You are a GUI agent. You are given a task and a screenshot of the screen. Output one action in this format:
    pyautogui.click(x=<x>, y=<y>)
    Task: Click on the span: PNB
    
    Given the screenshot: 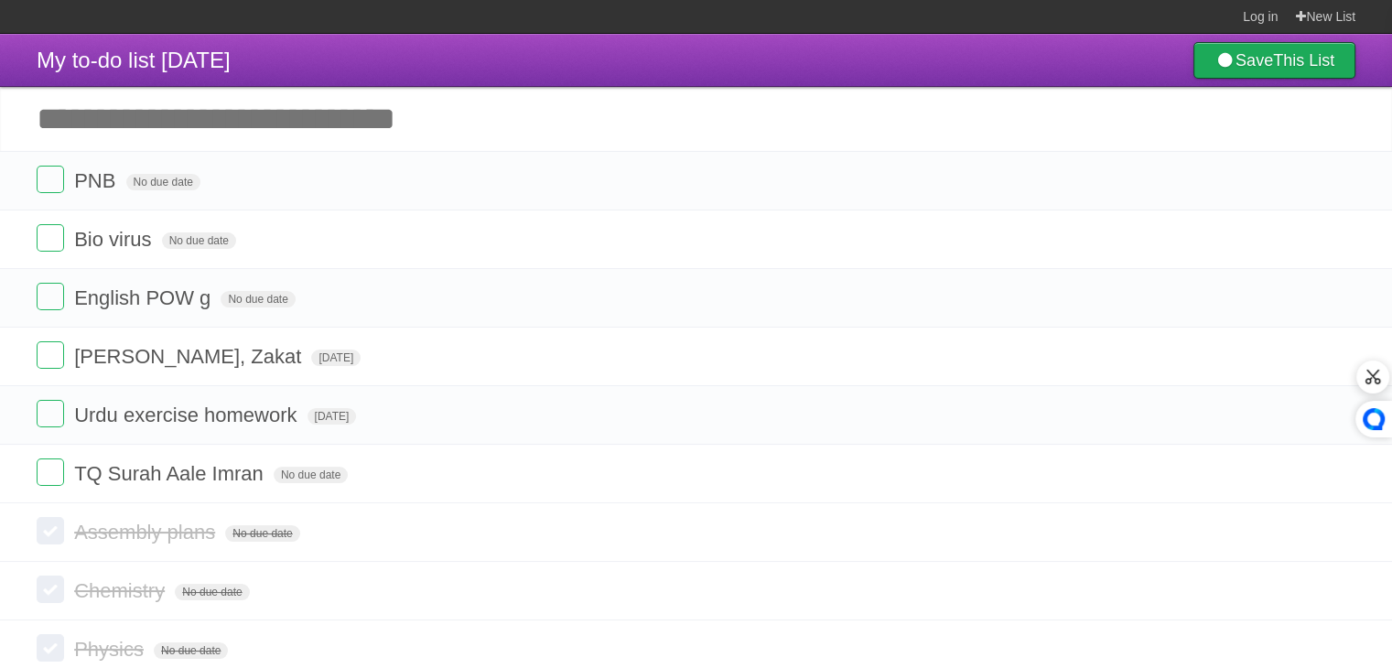 What is the action you would take?
    pyautogui.click(x=97, y=180)
    